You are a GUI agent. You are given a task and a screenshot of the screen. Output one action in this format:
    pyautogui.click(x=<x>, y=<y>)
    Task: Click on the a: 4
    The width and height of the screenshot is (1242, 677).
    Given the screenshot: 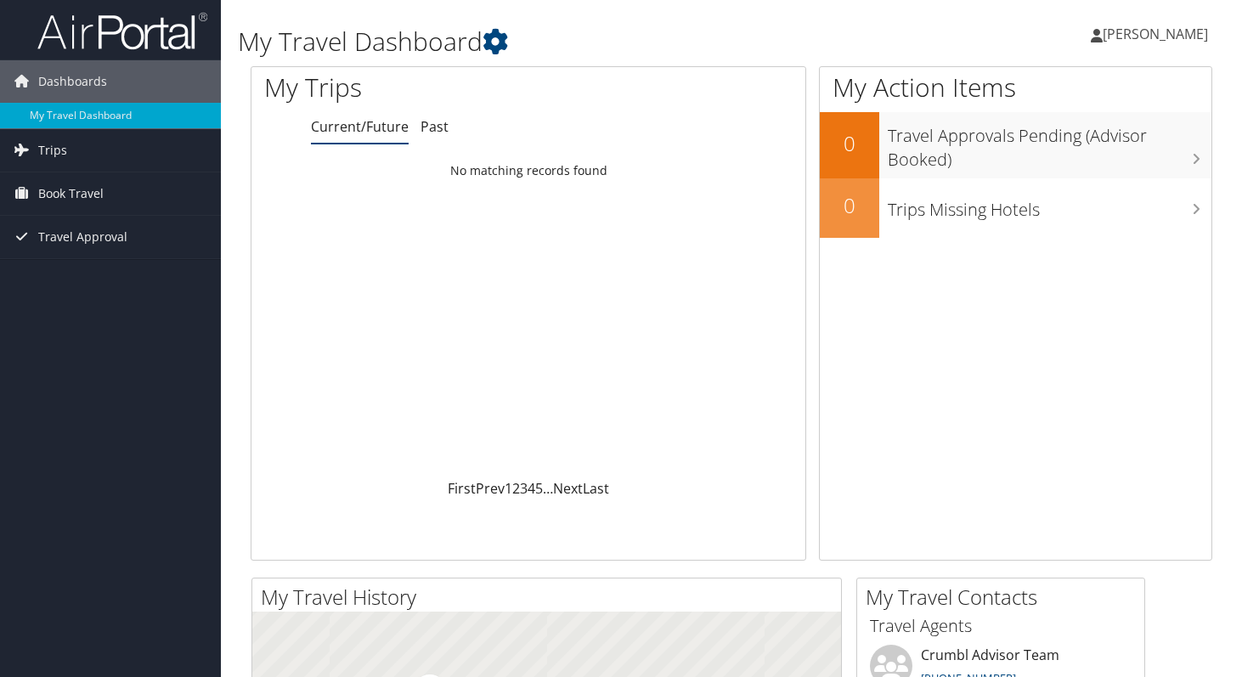 What is the action you would take?
    pyautogui.click(x=531, y=488)
    